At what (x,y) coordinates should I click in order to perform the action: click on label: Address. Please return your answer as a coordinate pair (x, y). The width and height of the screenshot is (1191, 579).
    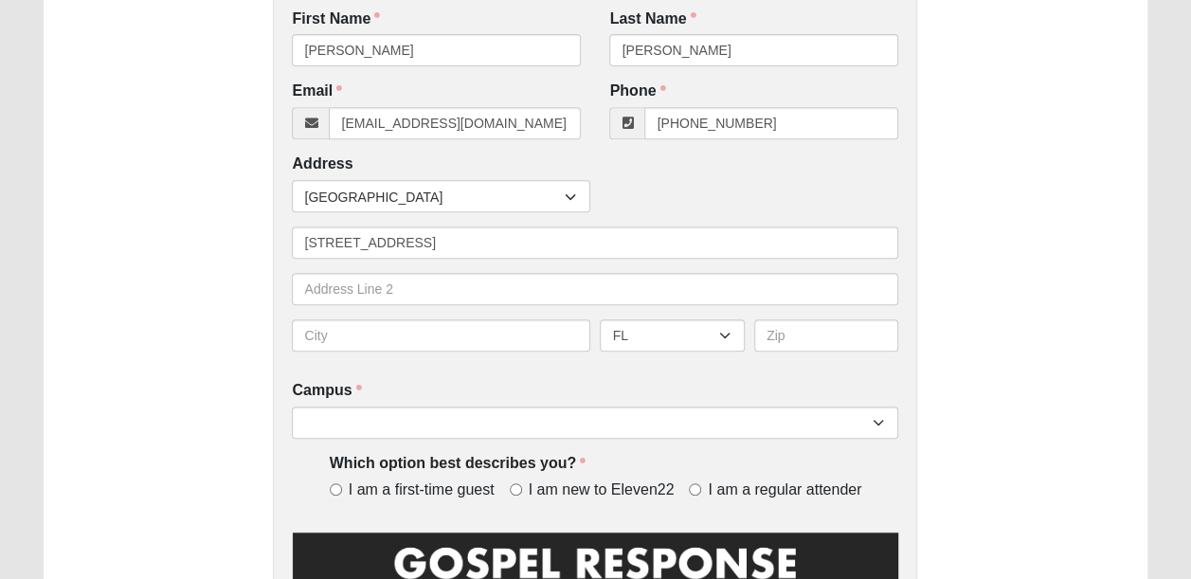
    Looking at the image, I should click on (322, 164).